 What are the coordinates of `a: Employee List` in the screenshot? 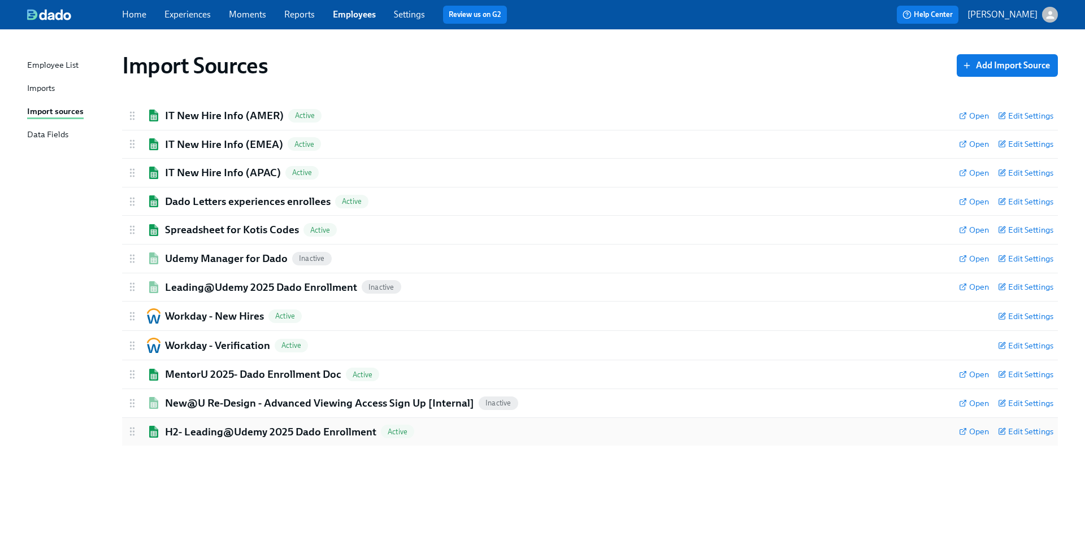 It's located at (70, 66).